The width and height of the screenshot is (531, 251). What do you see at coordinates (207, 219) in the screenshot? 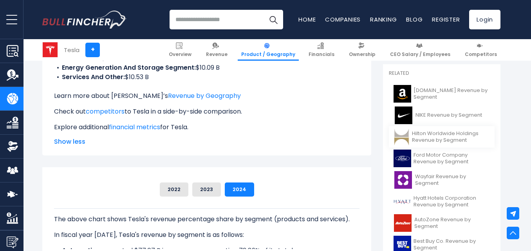
I see `p: The above chart shows Tesla's revenue percentage share by segment (products and services).` at bounding box center [207, 219].